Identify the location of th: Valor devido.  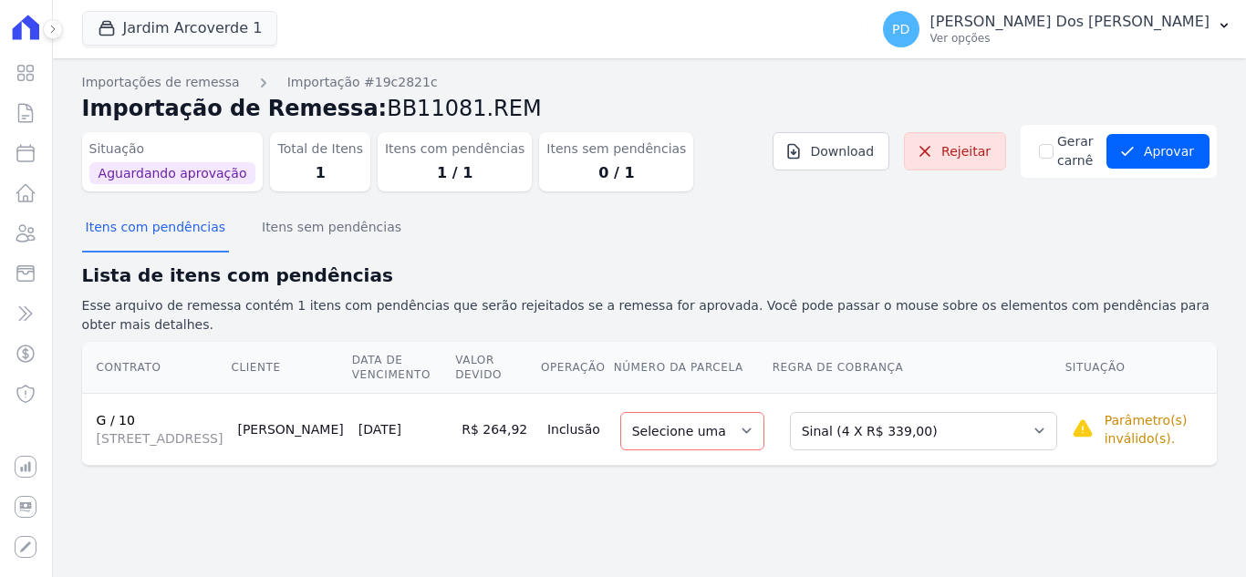
(497, 367).